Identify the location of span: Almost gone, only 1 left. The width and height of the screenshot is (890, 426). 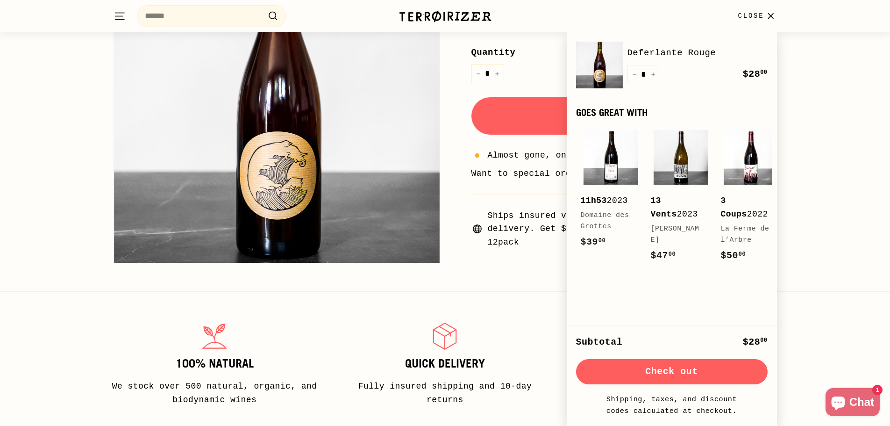
(551, 155).